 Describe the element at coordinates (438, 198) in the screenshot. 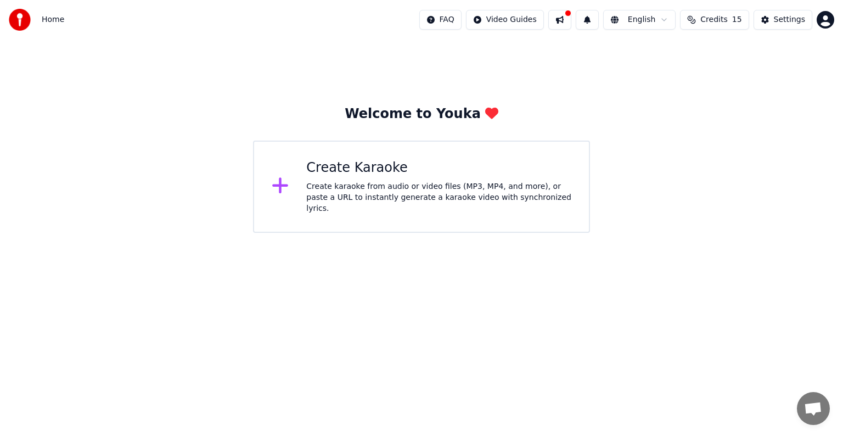

I see `div: Create karaoke from audio or video files (MP3, MP4, and more), or paste a URL to instantly genera...` at that location.